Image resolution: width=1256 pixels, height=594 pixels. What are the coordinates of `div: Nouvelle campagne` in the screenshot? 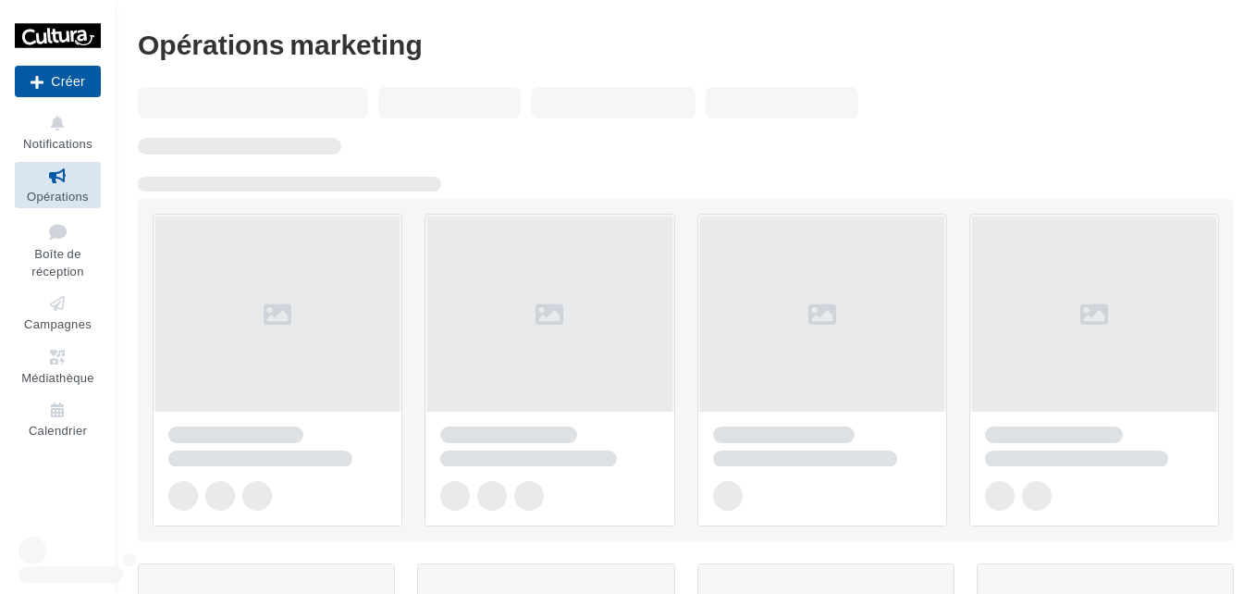 It's located at (57, 81).